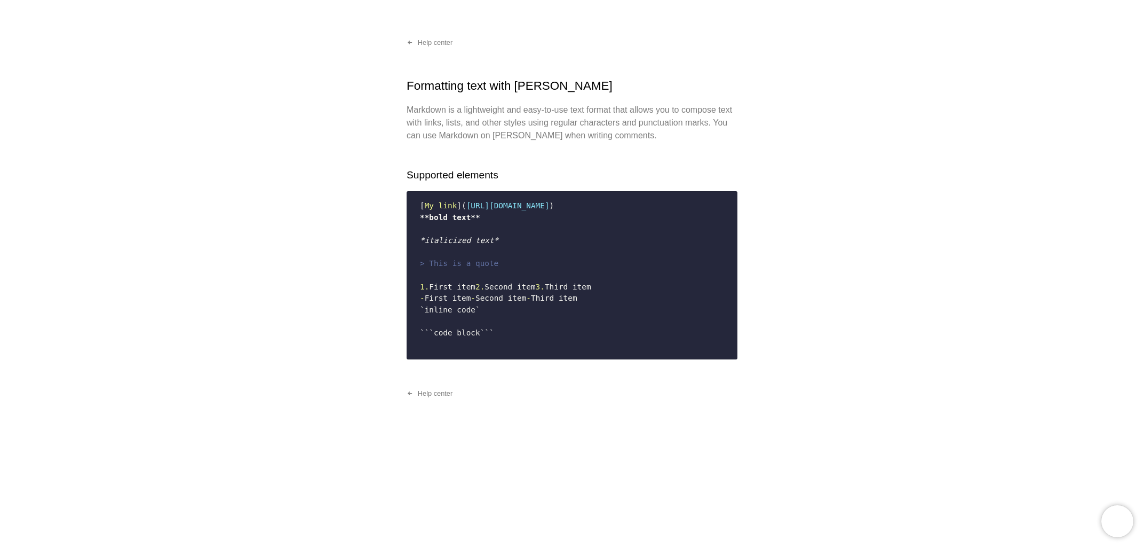 The image size is (1144, 548). I want to click on span: > This is a quote, so click(459, 263).